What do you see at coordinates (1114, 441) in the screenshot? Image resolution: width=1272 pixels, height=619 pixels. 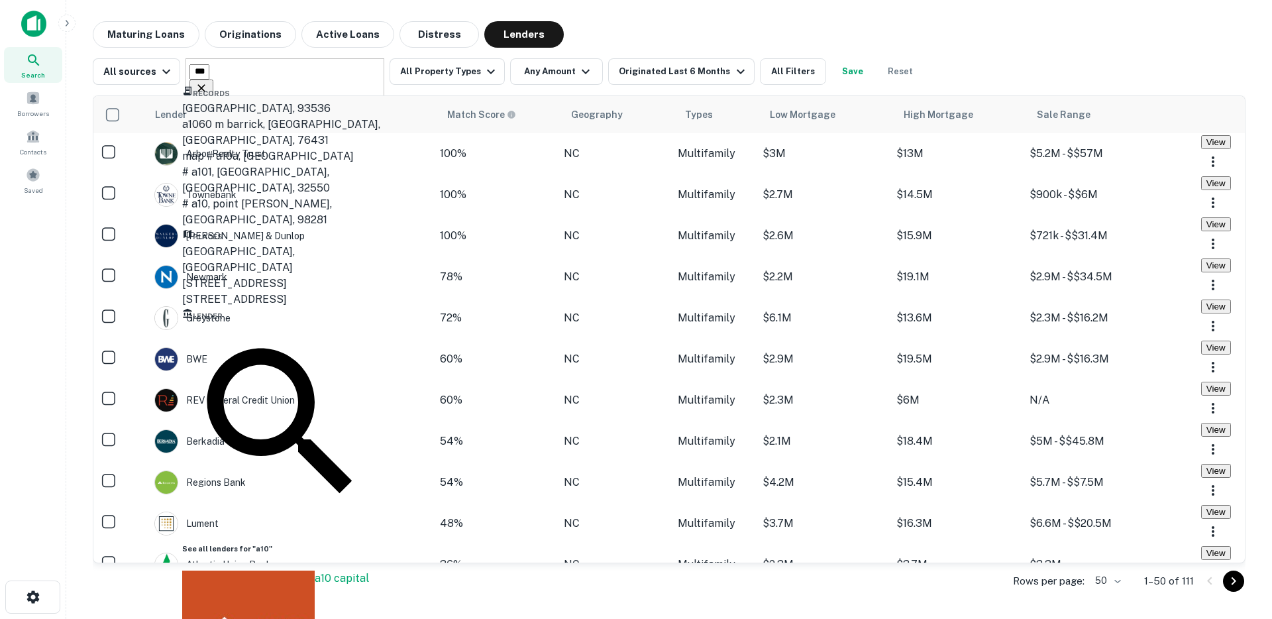 I see `td: $5M - $$45.8M` at bounding box center [1114, 441].